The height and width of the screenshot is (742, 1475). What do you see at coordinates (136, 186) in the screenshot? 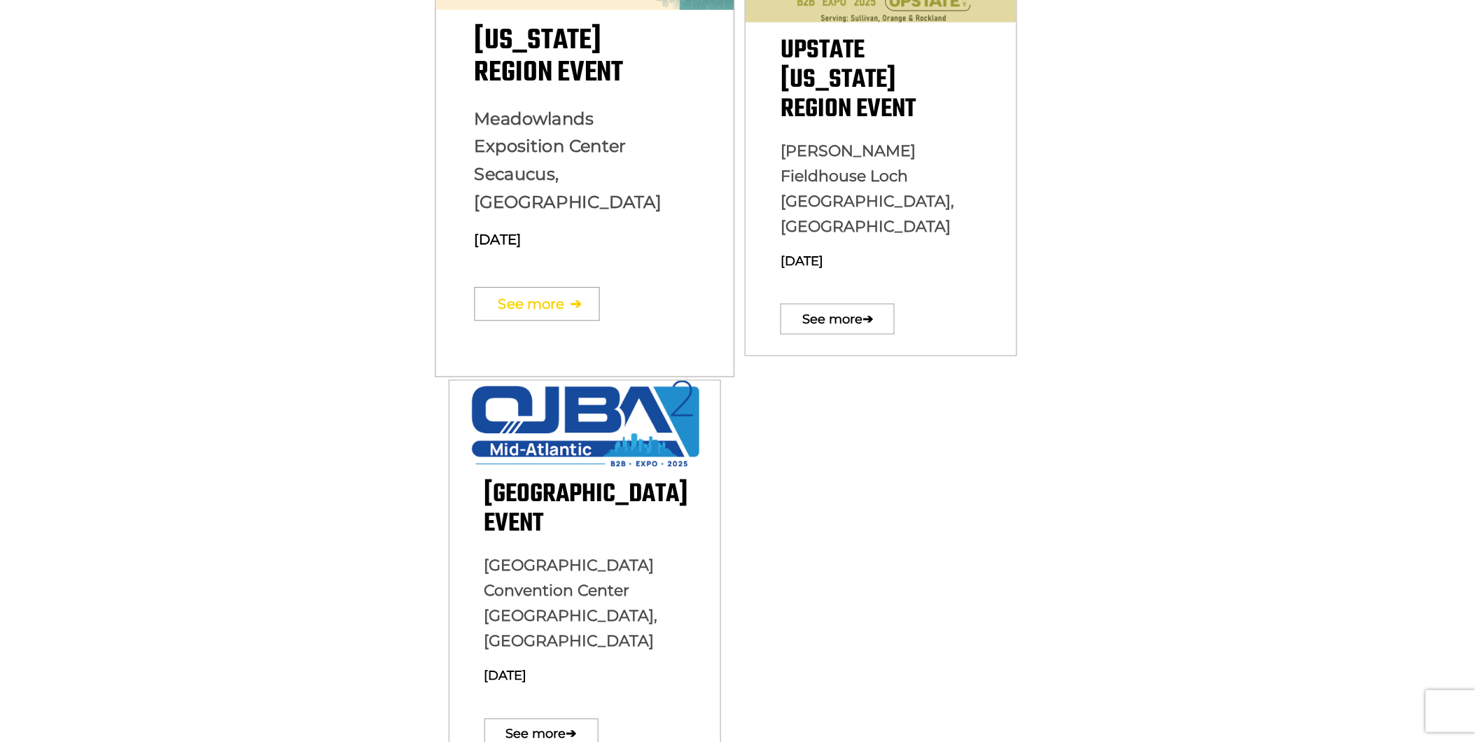
I see `input: Enter your email address` at bounding box center [136, 186].